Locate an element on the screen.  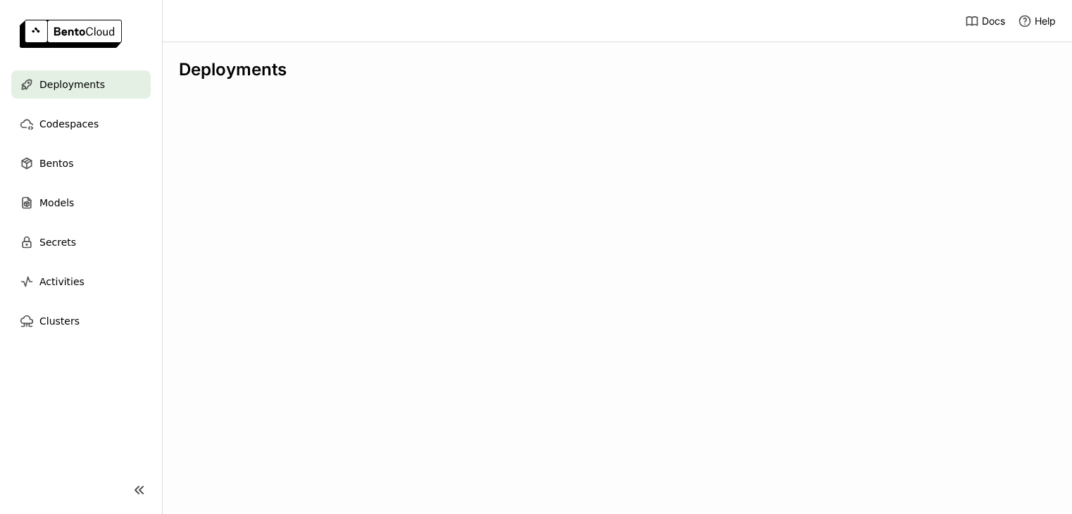
a: Clusters is located at coordinates (81, 321).